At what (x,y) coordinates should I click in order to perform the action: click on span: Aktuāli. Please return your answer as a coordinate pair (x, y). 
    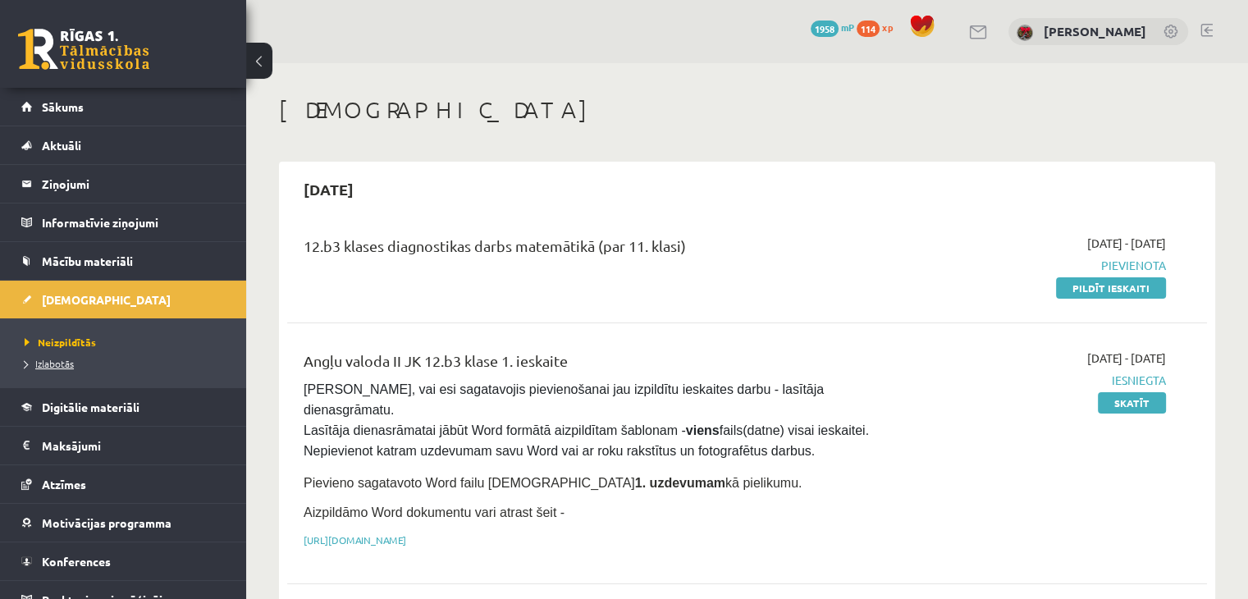
    Looking at the image, I should click on (62, 145).